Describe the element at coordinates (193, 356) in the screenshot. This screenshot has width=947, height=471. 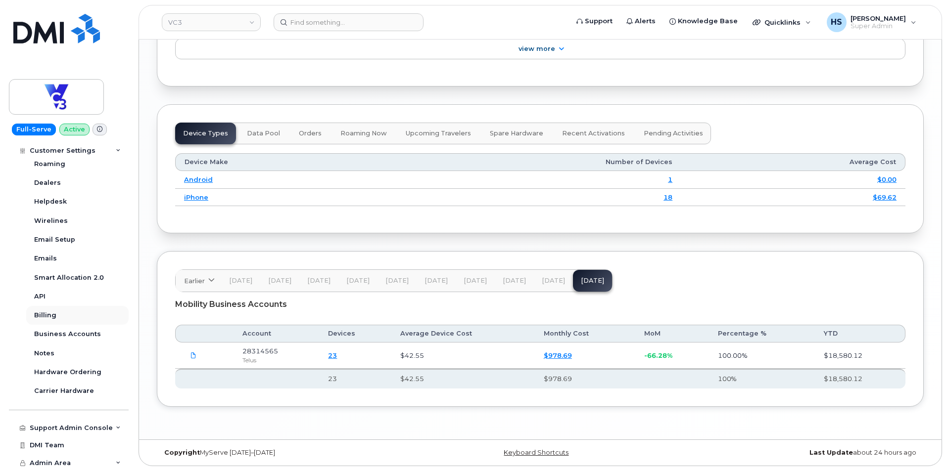
I see `a: 28314565_1264497201_2025-08-11.pdf` at that location.